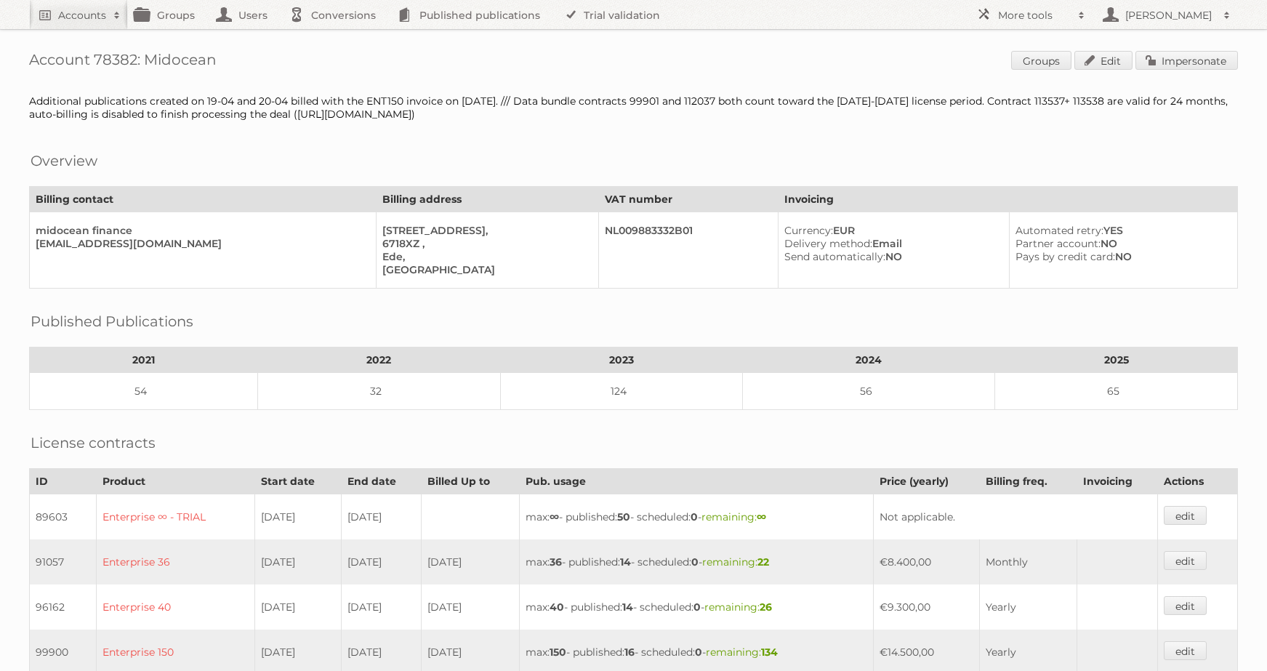 The width and height of the screenshot is (1267, 671). What do you see at coordinates (63, 481) in the screenshot?
I see `th: ID` at bounding box center [63, 481].